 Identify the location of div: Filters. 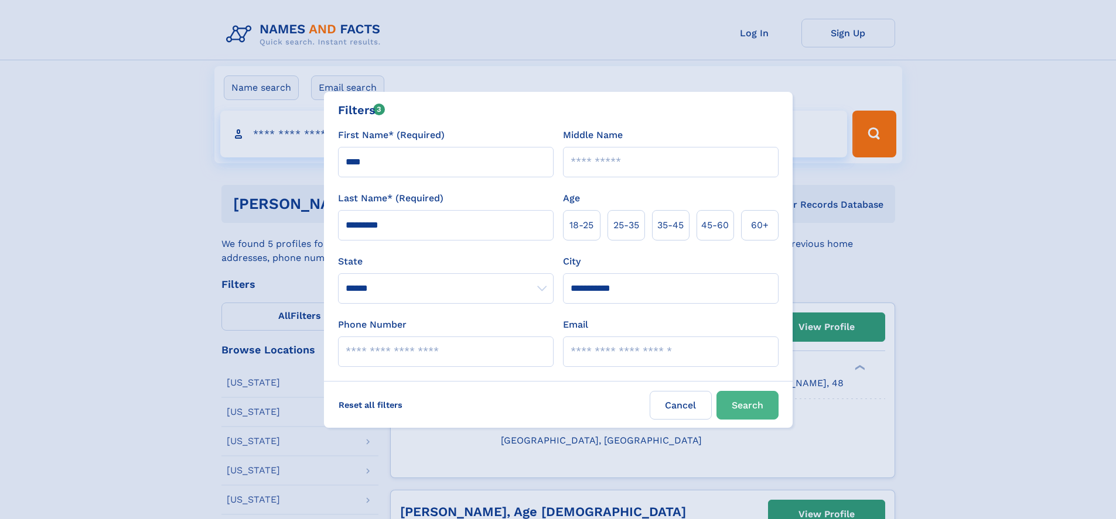
(361, 110).